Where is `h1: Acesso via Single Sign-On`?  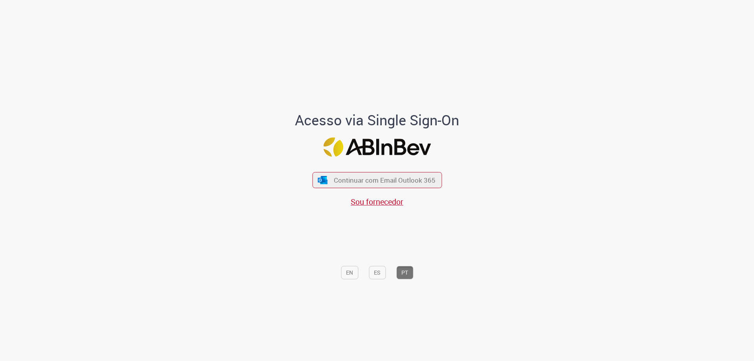
h1: Acesso via Single Sign-On is located at coordinates (377, 120).